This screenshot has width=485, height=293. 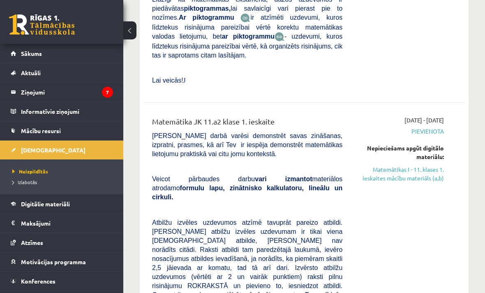 What do you see at coordinates (62, 262) in the screenshot?
I see `a: Motivācijas programma` at bounding box center [62, 262].